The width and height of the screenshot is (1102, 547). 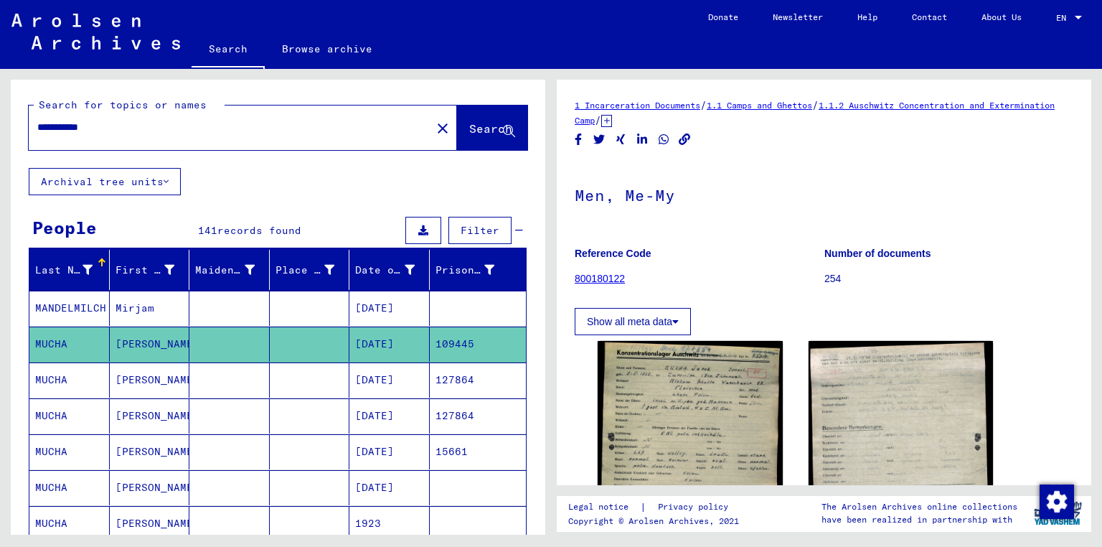 I want to click on img: Arolsen_neg.svg, so click(x=95, y=32).